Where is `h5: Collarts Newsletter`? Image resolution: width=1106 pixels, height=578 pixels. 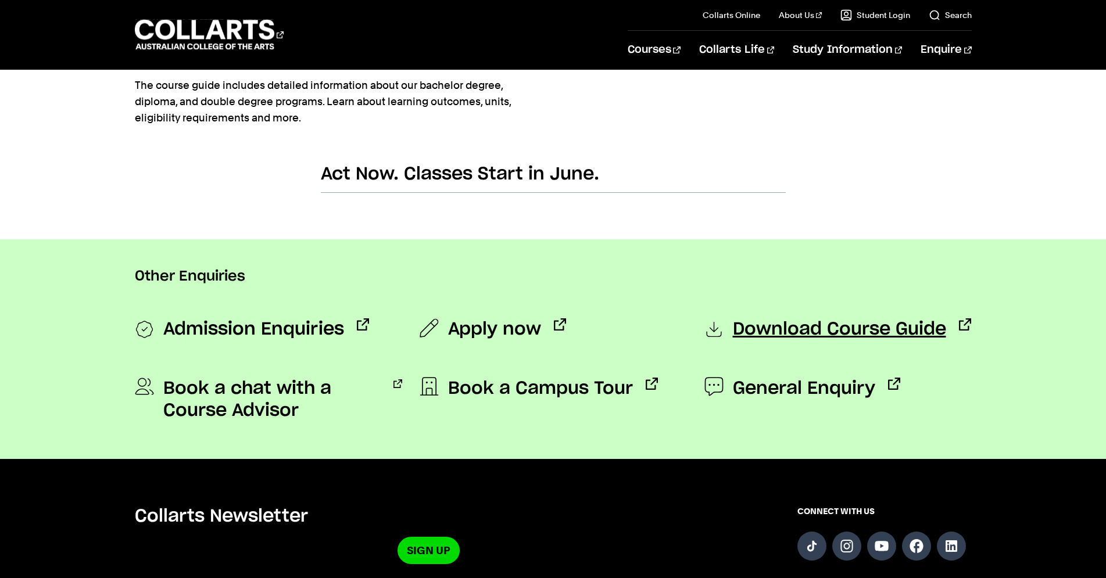 h5: Collarts Newsletter is located at coordinates (429, 517).